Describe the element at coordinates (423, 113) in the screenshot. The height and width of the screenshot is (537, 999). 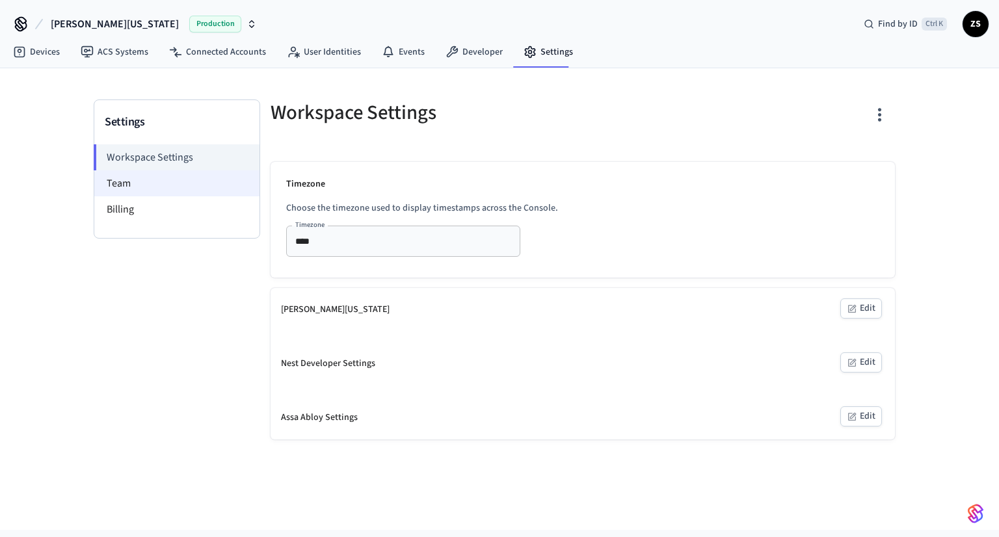
I see `h5: Workspace Settings` at that location.